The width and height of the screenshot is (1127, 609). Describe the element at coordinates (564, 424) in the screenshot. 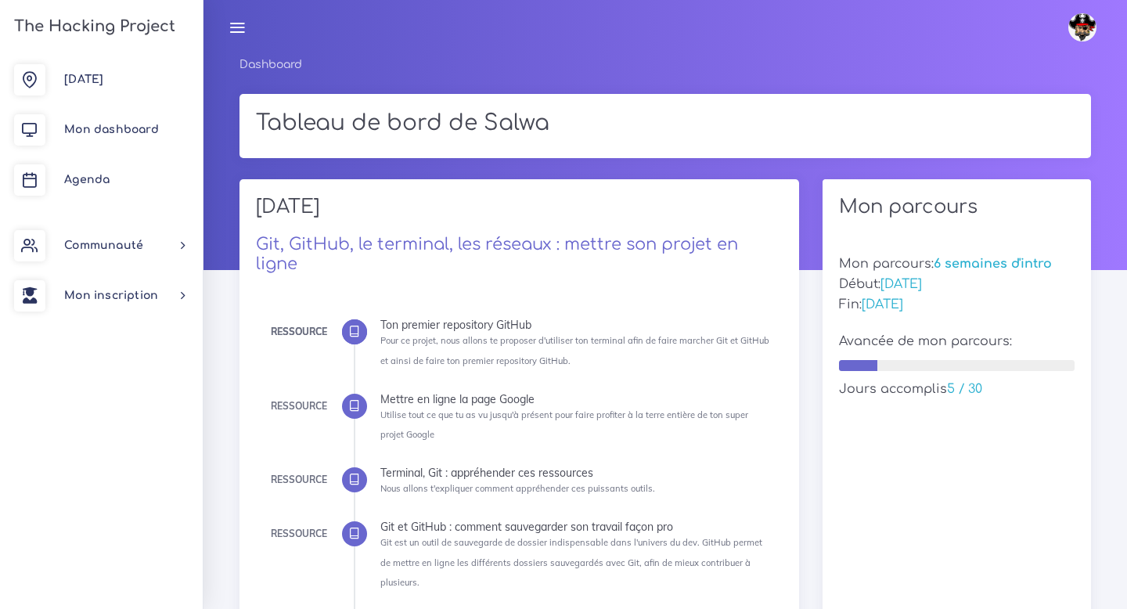

I see `small: Utilise tout ce que tu as vu jusqu'à présent pour faire profiter à la terre entière de ton super ...` at that location.